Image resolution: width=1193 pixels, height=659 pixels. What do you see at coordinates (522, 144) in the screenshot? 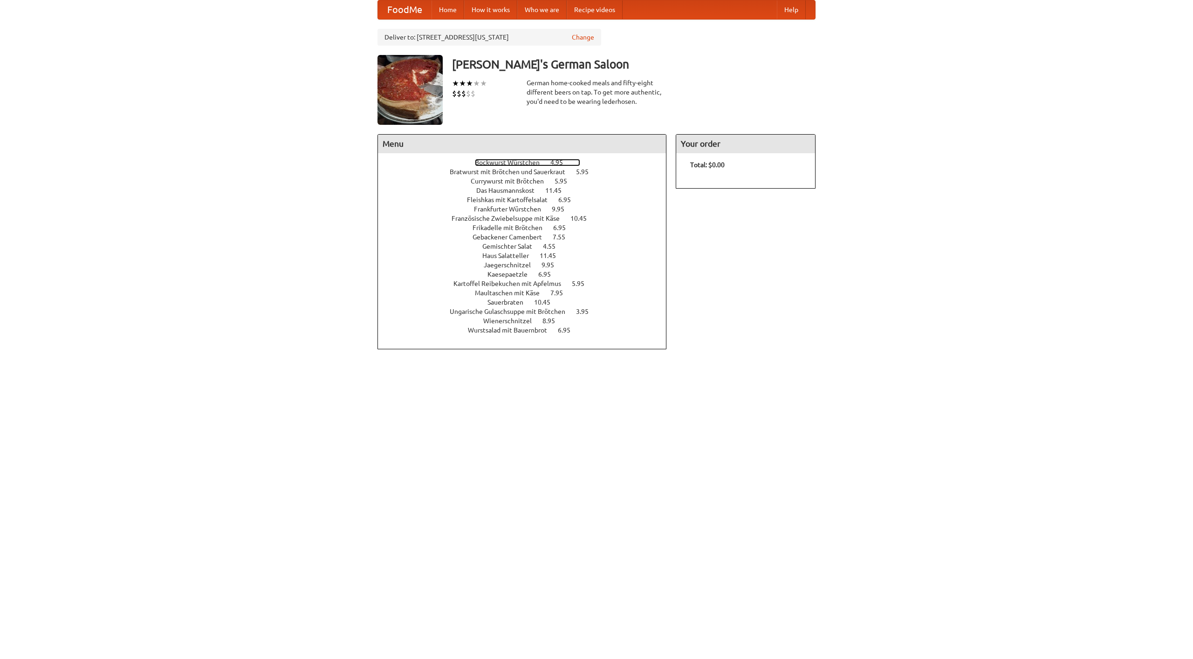
I see `h4: Menu` at bounding box center [522, 144].